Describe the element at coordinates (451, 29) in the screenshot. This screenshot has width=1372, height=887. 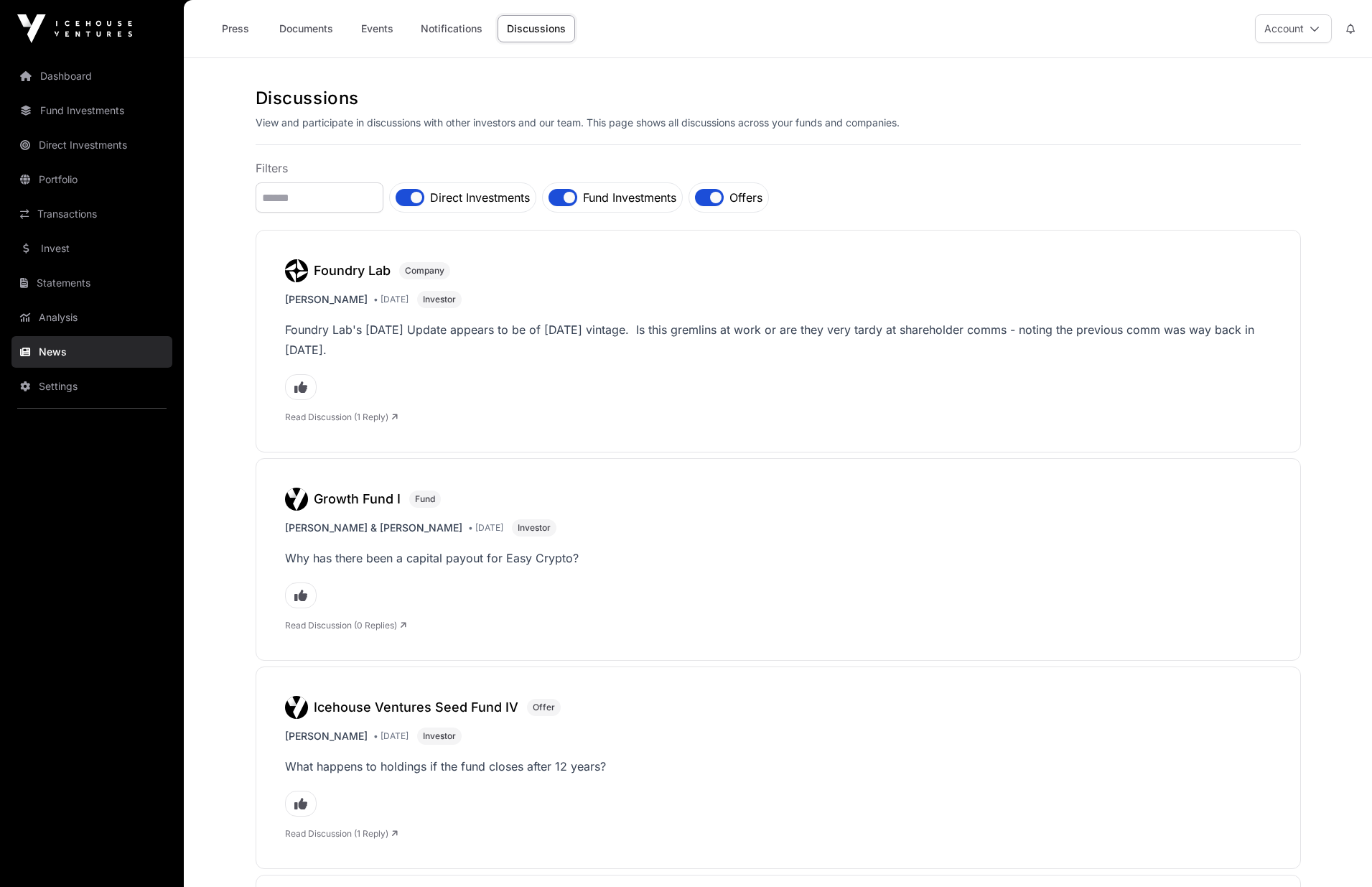
I see `a: Notifications` at that location.